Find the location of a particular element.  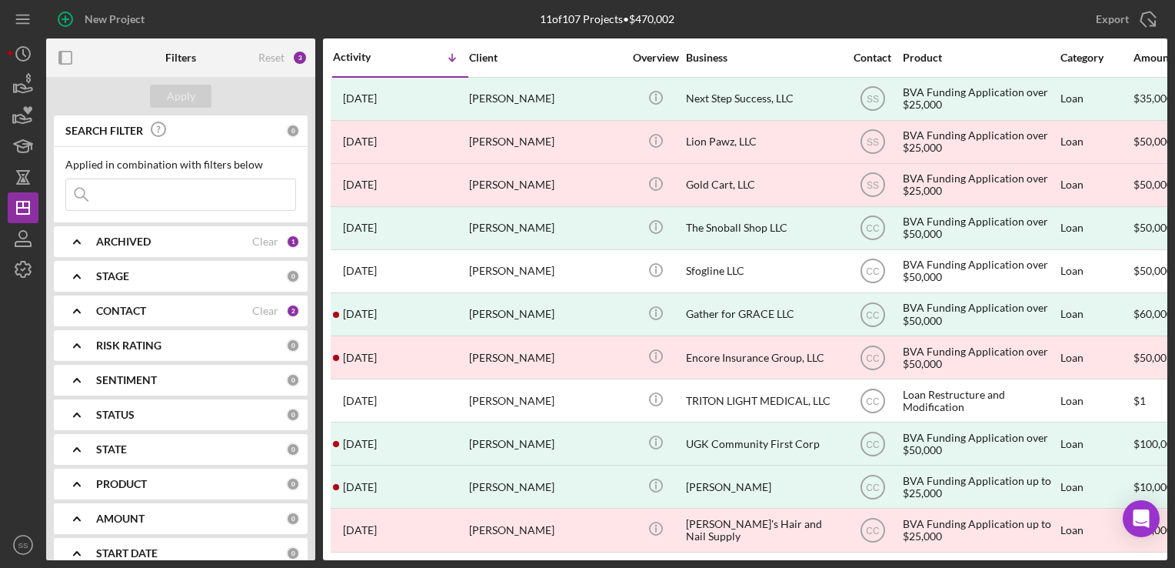

button: Export is located at coordinates (1124, 19).